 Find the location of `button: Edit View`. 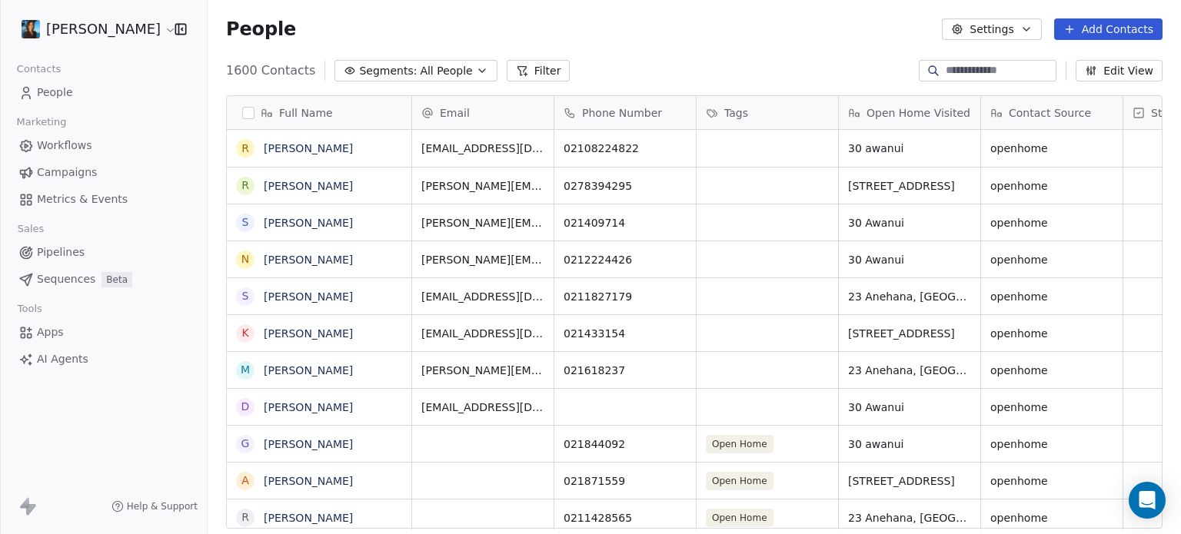

button: Edit View is located at coordinates (1118, 71).